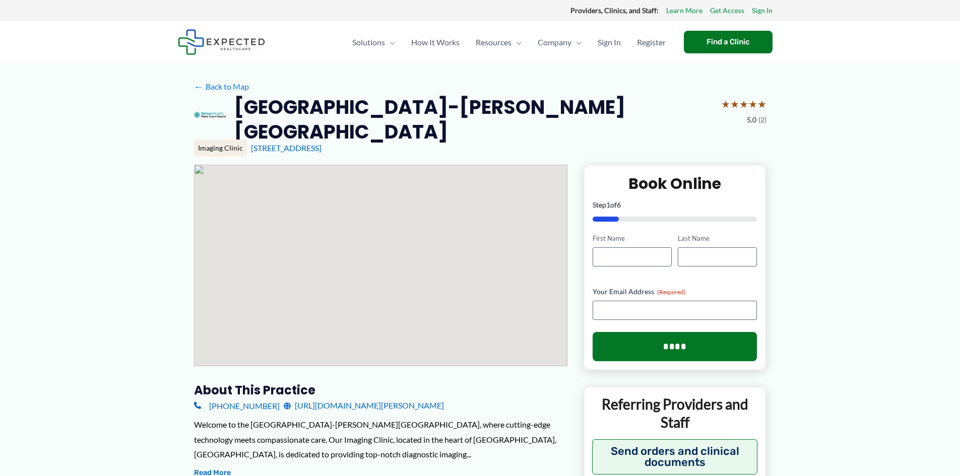 This screenshot has width=960, height=476. I want to click on nav: Primary Site Navigation, so click(509, 42).